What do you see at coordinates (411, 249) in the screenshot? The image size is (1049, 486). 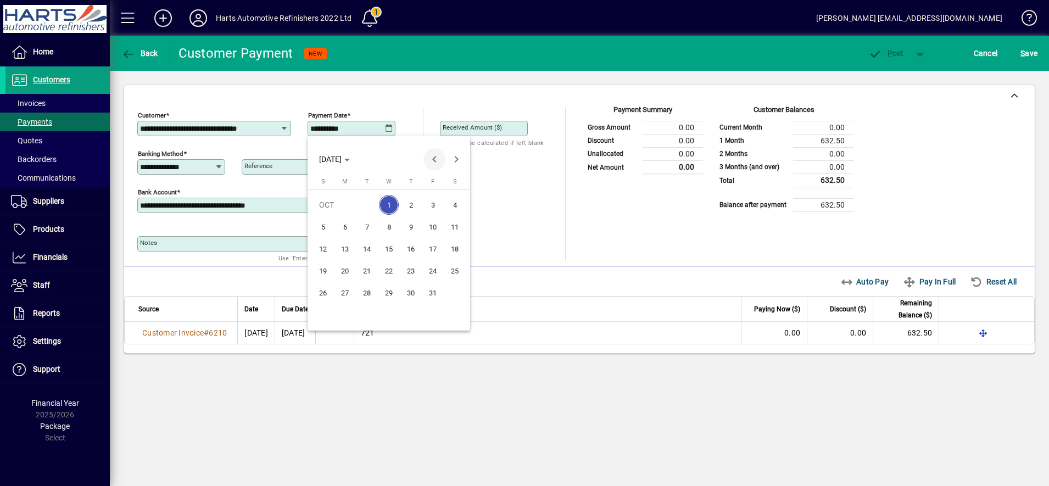 I see `button: Thu Oct 16 2025` at bounding box center [411, 249].